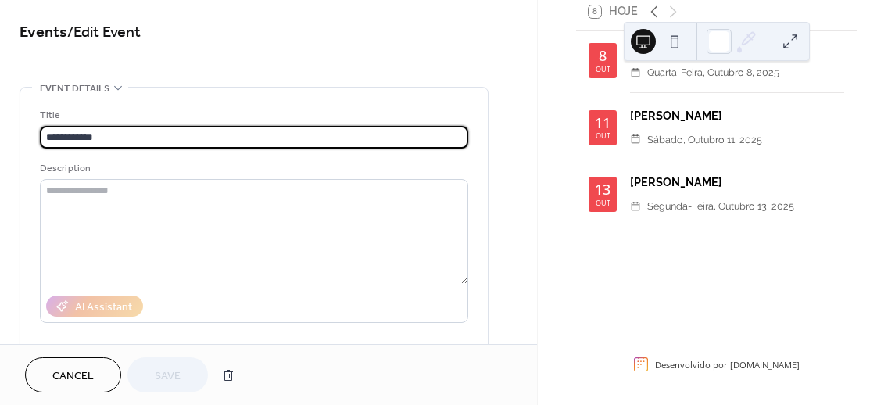 Image resolution: width=895 pixels, height=405 pixels. I want to click on div: Title, so click(253, 115).